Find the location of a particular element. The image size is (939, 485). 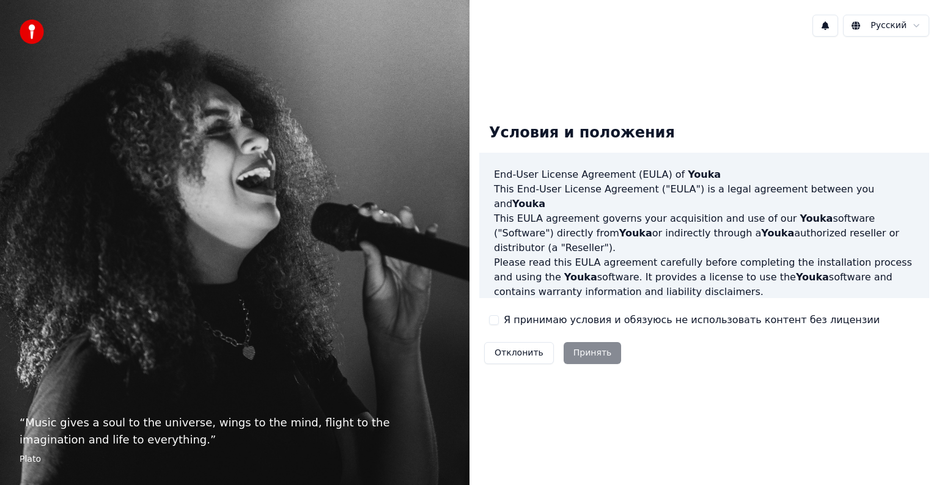

label: Я принимаю условия и обязуюсь не использовать контент без лицензии is located at coordinates (691, 320).